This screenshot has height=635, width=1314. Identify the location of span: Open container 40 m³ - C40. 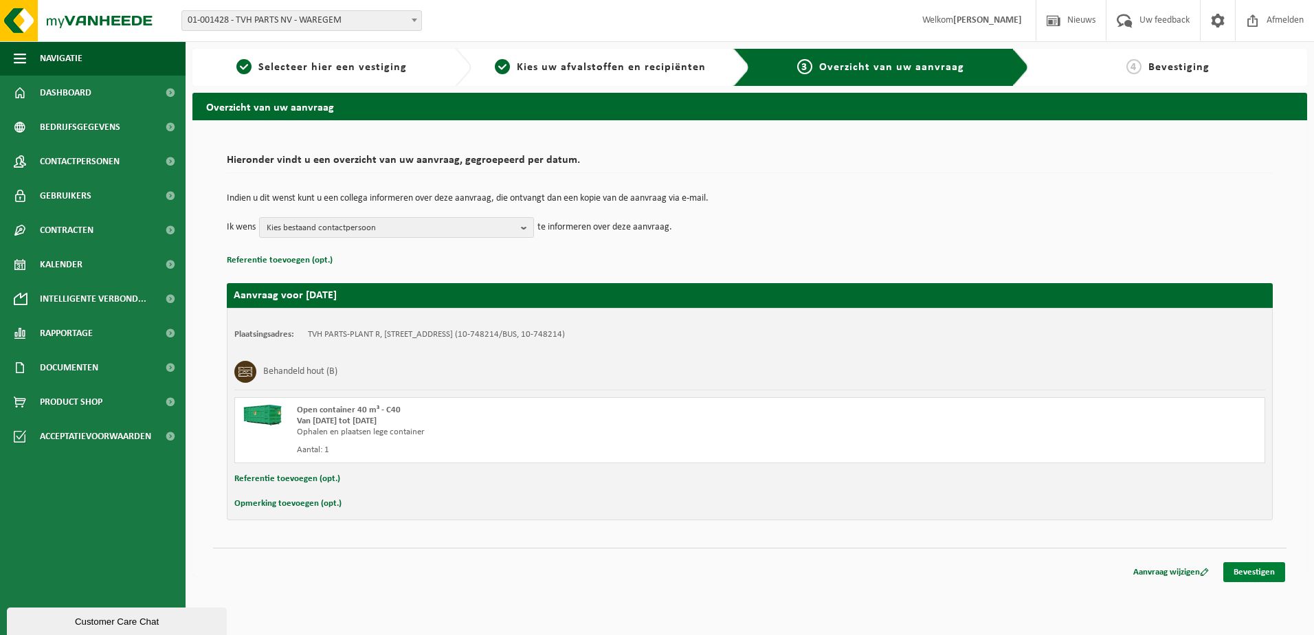
(349, 410).